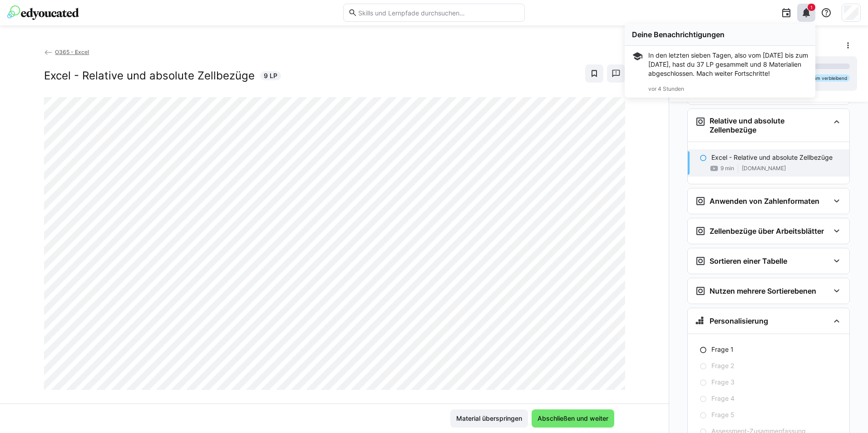 The image size is (868, 433). I want to click on div: 2h 45m verbleibend, so click(826, 78).